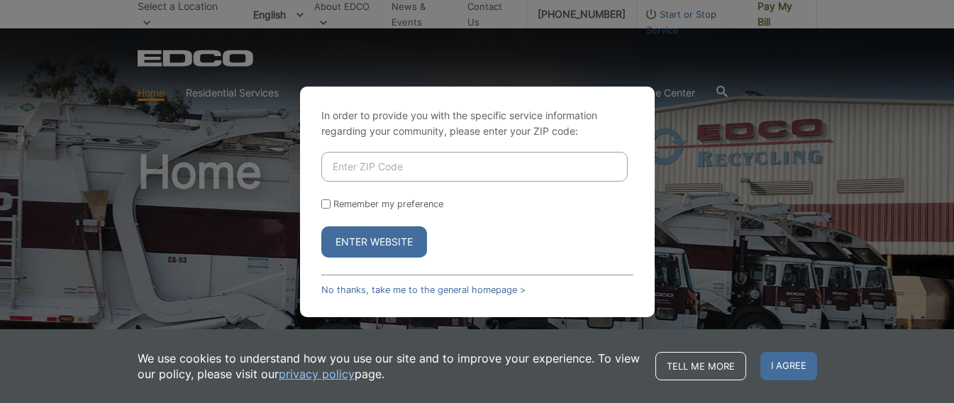 The image size is (954, 403). Describe the element at coordinates (423, 289) in the screenshot. I see `a: No thanks, take me to the general homepage >` at that location.